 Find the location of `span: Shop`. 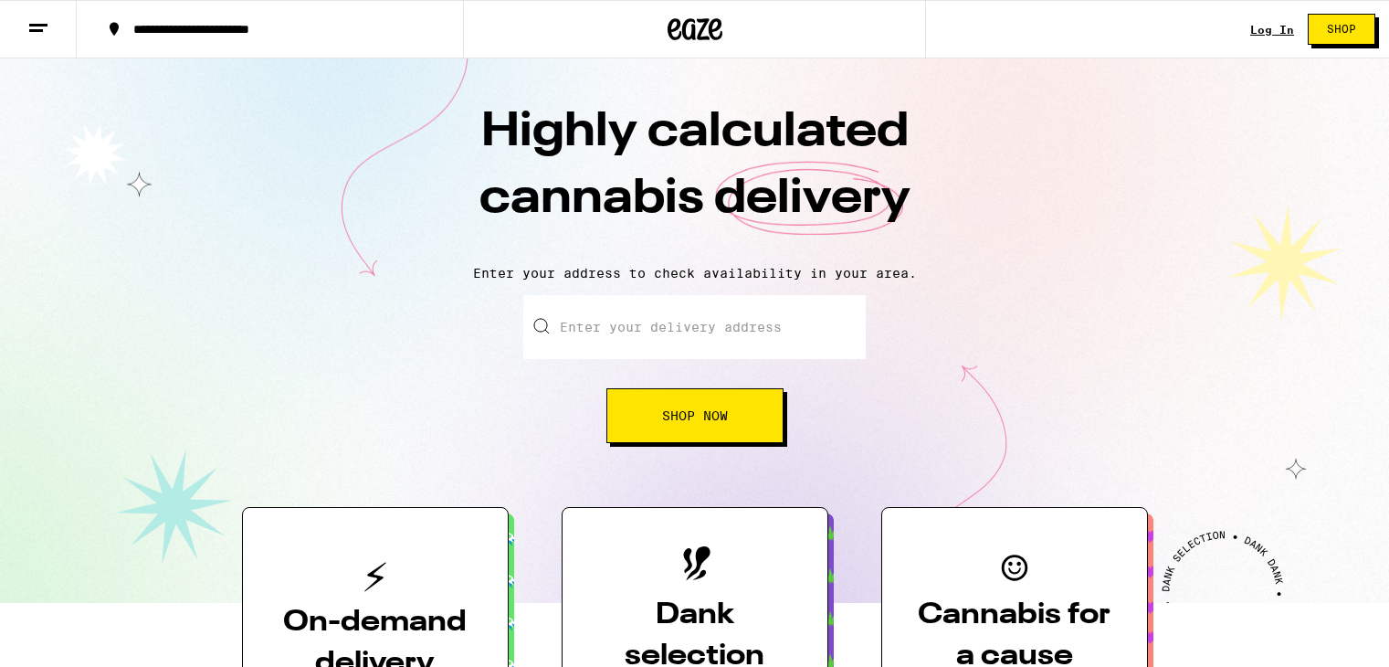

span: Shop is located at coordinates (1341, 29).